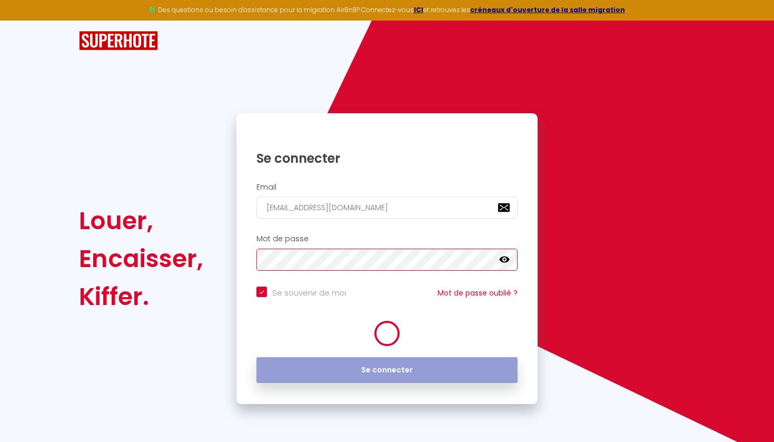 The width and height of the screenshot is (774, 442). What do you see at coordinates (141, 296) in the screenshot?
I see `div: Kiffer.` at bounding box center [141, 296].